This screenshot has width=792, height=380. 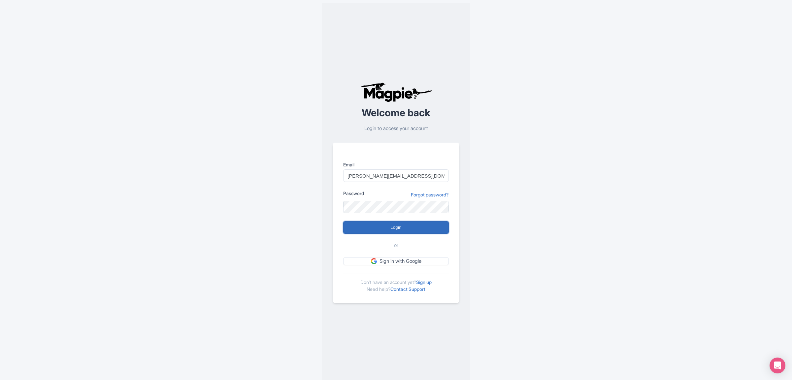 I want to click on a: Forgot password?, so click(x=430, y=194).